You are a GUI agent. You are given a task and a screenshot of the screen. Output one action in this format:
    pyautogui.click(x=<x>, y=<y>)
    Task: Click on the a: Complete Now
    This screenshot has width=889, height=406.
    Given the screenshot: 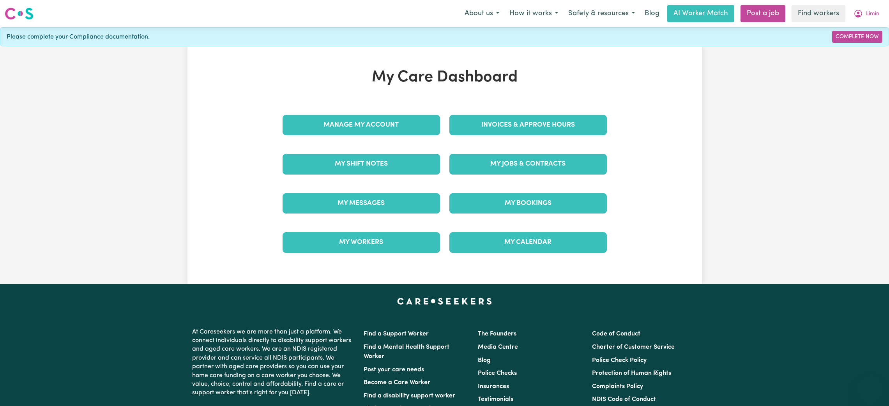 What is the action you would take?
    pyautogui.click(x=857, y=37)
    